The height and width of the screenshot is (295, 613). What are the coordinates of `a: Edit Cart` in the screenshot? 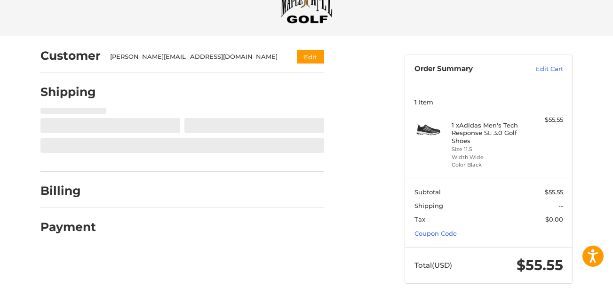 It's located at (539, 69).